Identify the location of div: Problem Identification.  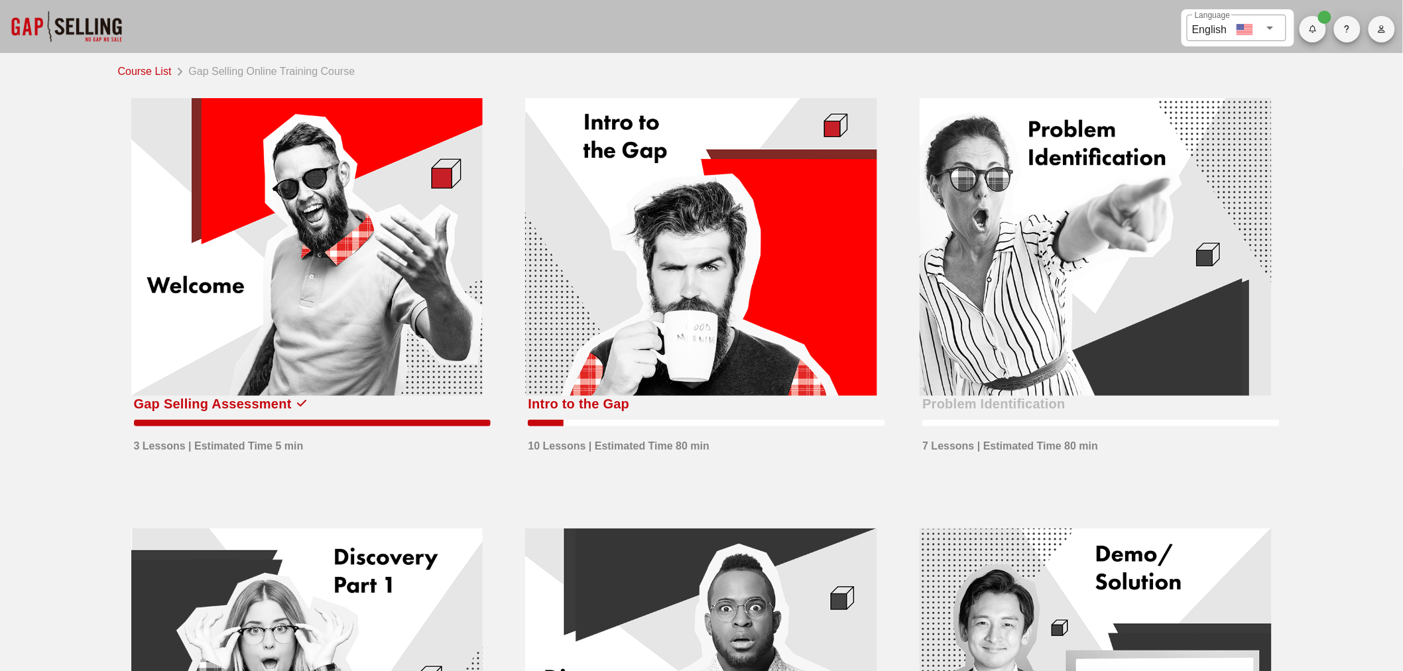
(994, 404).